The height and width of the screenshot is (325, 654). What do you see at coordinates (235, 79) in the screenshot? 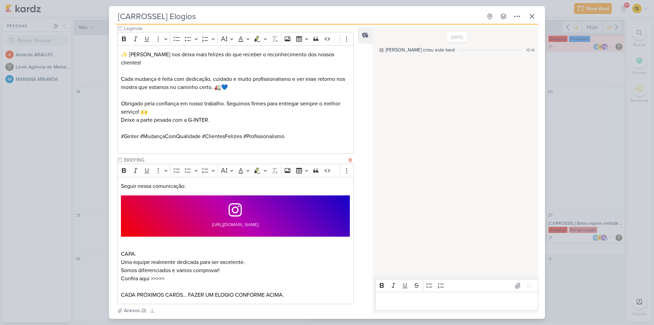
I see `p: Cada mudança é feita com dedicação, cuidado e muito profissionalismo e ver esse retorno nos mostr...` at bounding box center [235, 79].